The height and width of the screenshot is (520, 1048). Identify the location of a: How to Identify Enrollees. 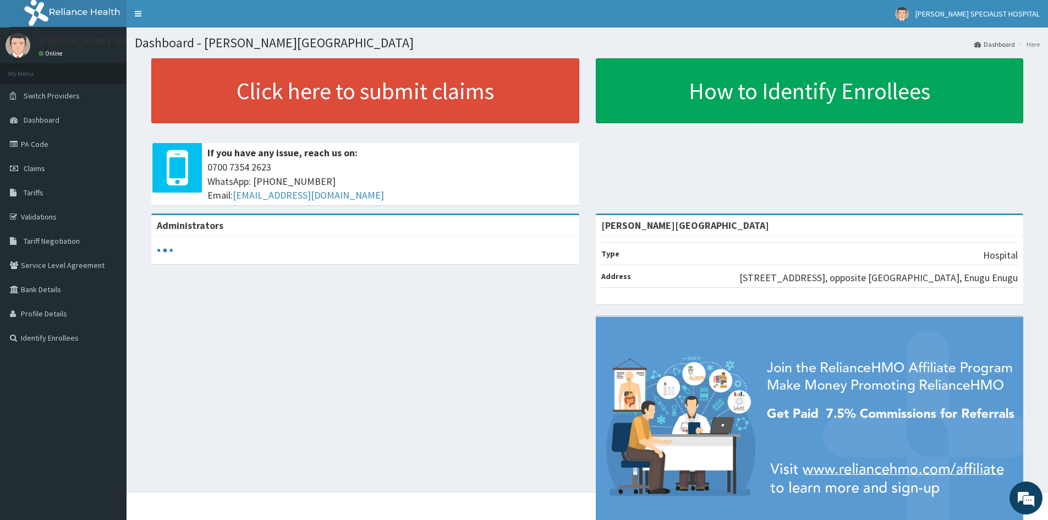
(810, 91).